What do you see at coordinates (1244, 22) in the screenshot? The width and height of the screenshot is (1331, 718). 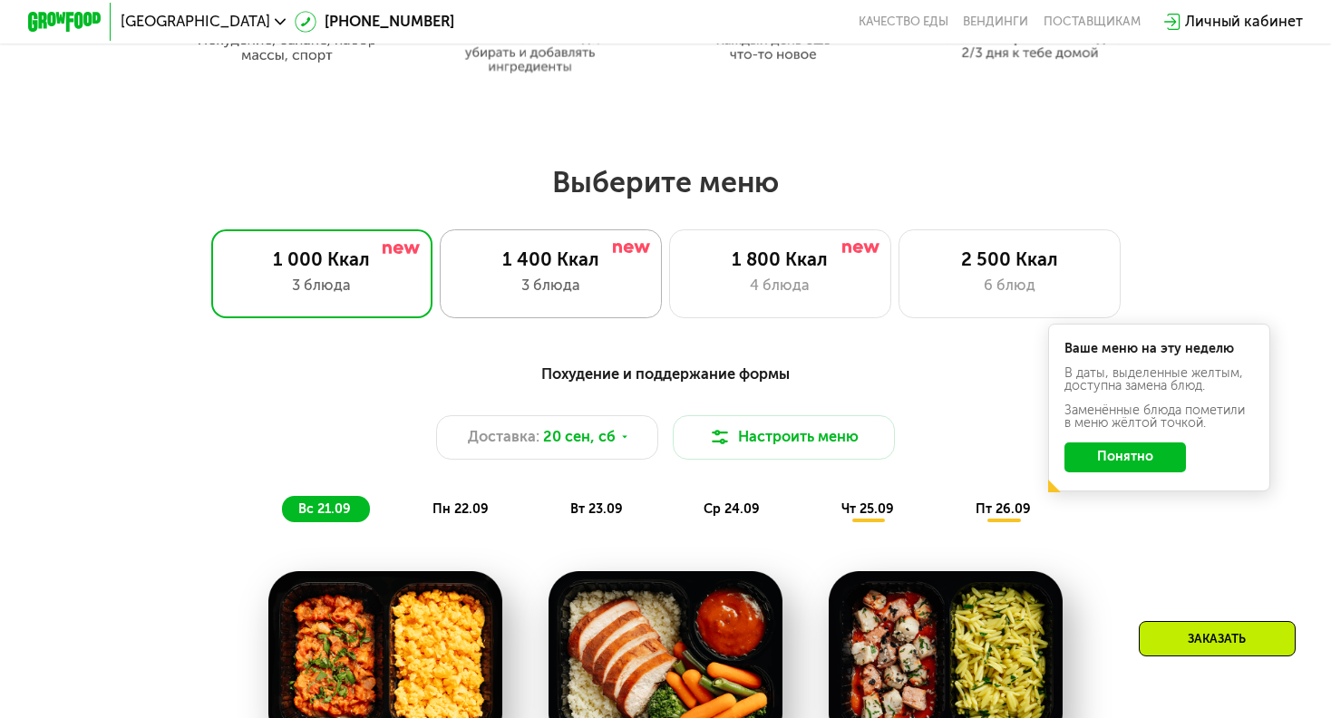 I see `div: Личный кабинет` at bounding box center [1244, 22].